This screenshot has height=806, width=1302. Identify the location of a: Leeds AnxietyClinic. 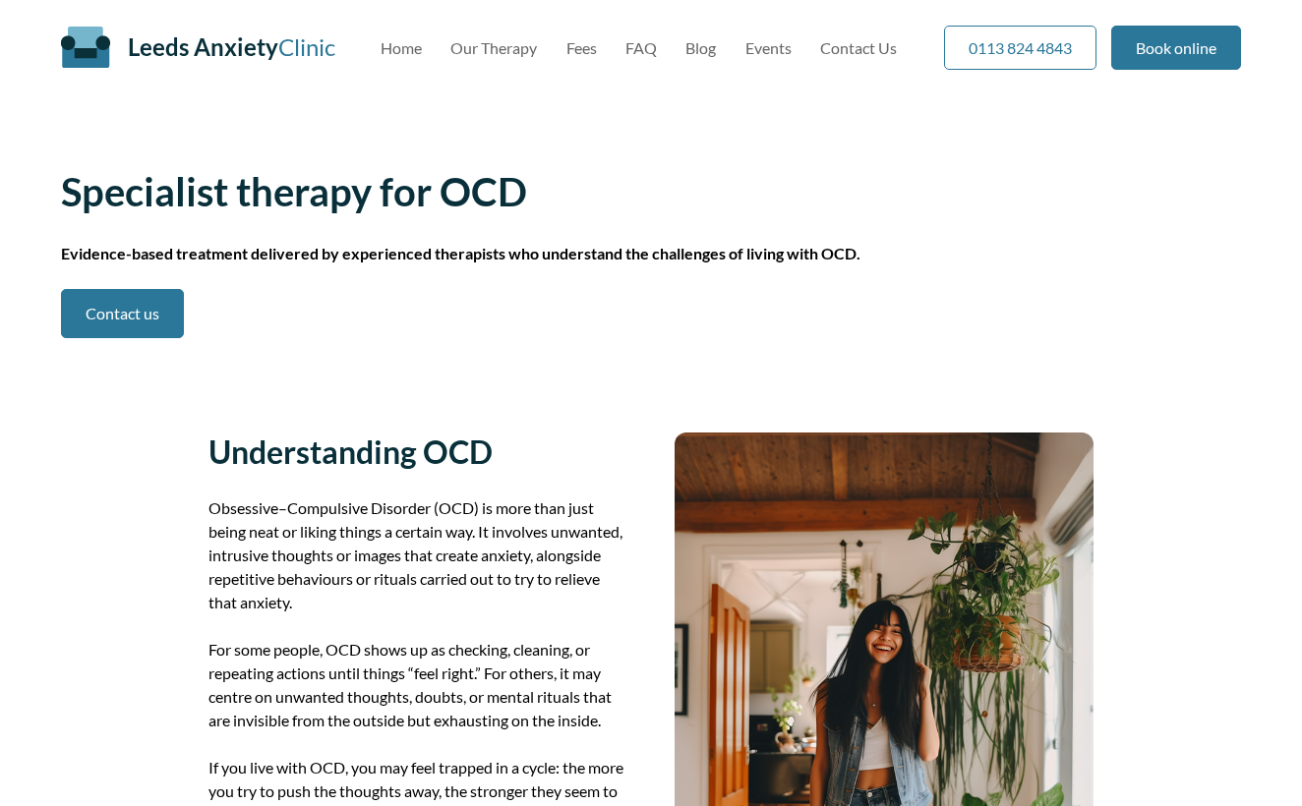
(231, 46).